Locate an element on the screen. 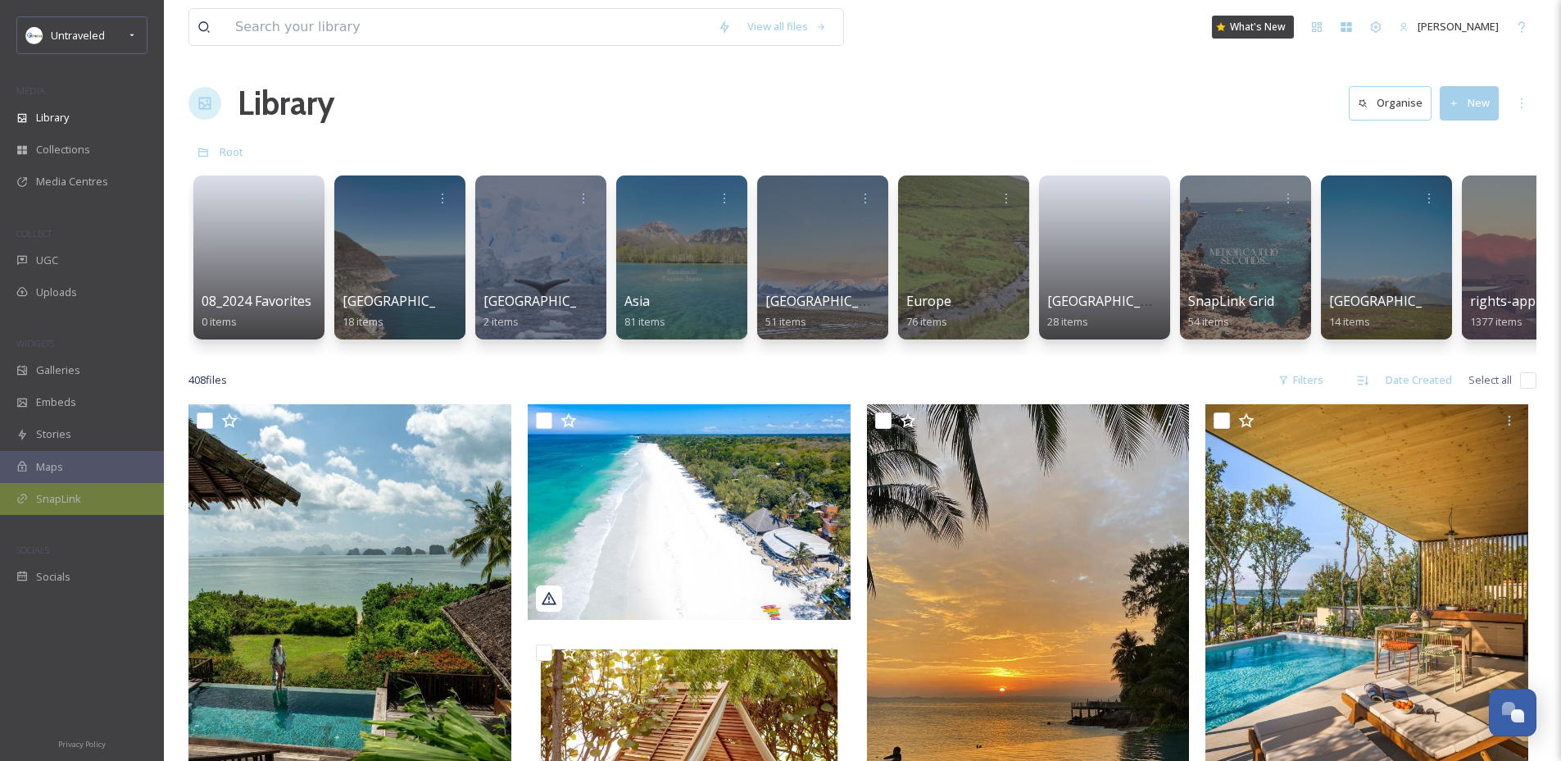  span: 54 items is located at coordinates (1209, 321).